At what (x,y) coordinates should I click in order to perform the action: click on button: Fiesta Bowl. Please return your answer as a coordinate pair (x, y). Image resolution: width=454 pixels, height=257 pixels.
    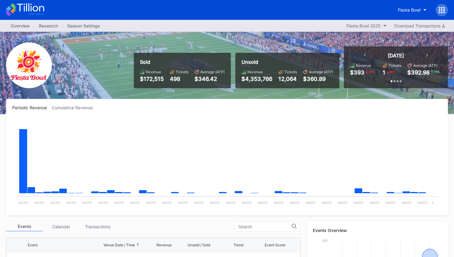
    Looking at the image, I should click on (412, 10).